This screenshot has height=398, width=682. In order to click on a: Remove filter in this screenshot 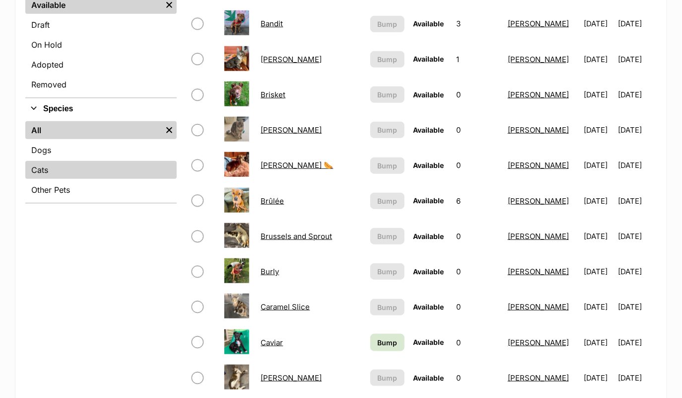, I will do `click(169, 130)`.